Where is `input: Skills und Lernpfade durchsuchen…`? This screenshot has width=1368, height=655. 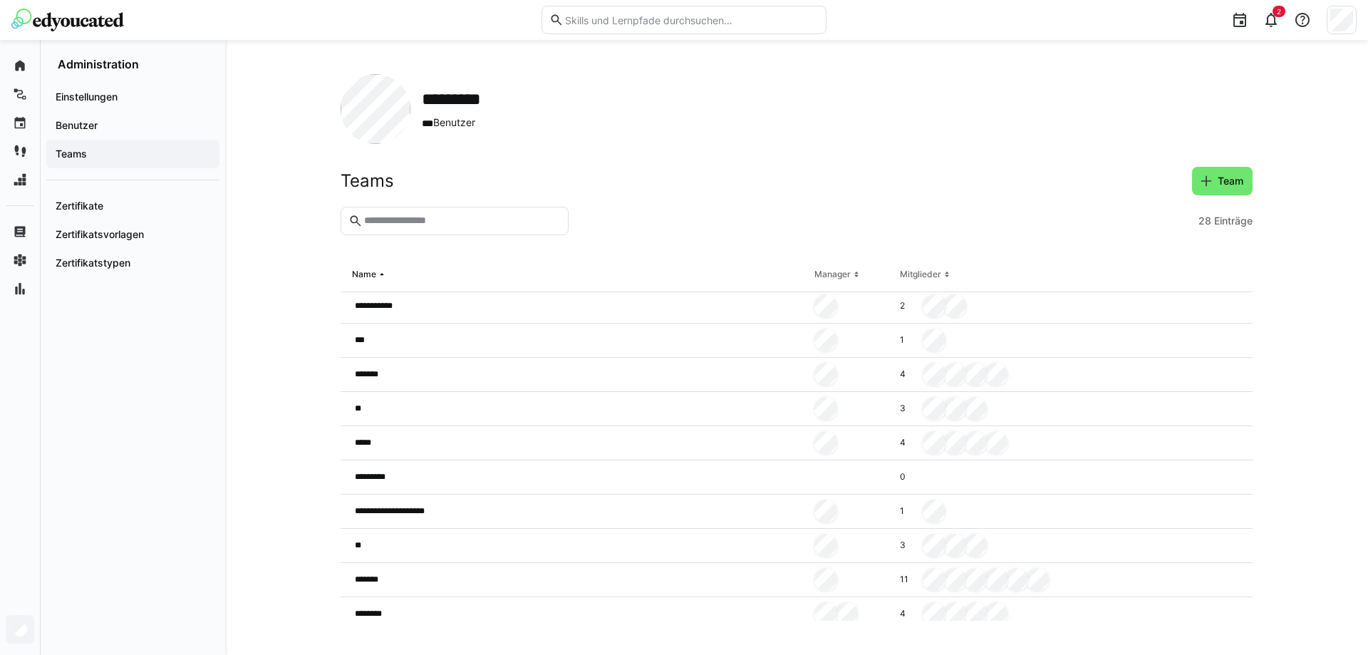 input: Skills und Lernpfade durchsuchen… is located at coordinates (691, 20).